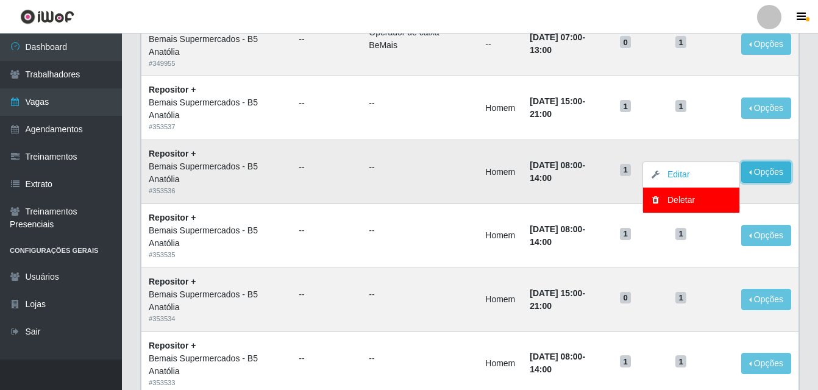 The image size is (818, 390). I want to click on div: Deletar, so click(691, 200).